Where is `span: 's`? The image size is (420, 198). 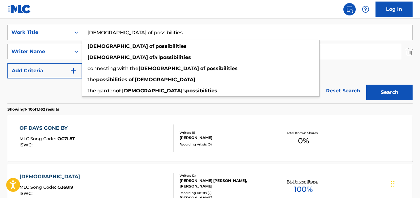
span: 's is located at coordinates (184, 90).